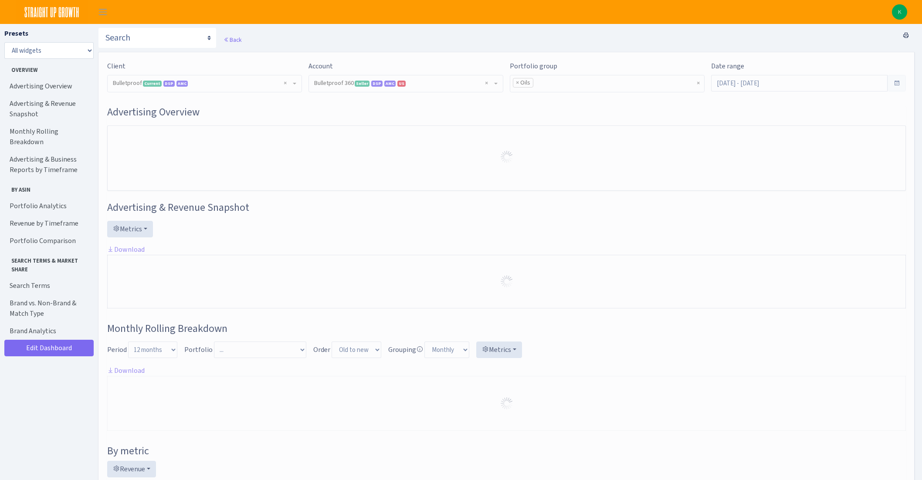 The image size is (922, 480). I want to click on img: Kenzie Smith, so click(899, 12).